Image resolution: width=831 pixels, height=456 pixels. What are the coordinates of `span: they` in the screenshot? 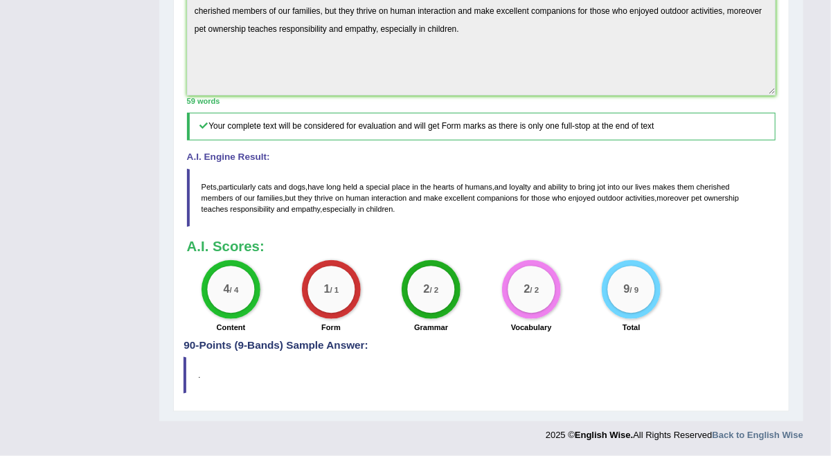 It's located at (305, 198).